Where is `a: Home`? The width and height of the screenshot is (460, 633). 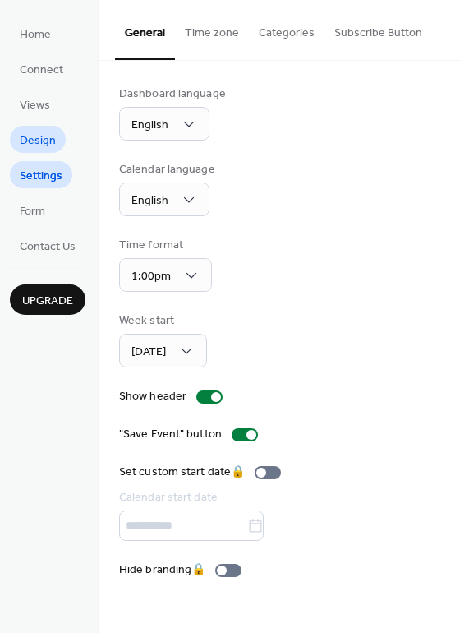 a: Home is located at coordinates (35, 33).